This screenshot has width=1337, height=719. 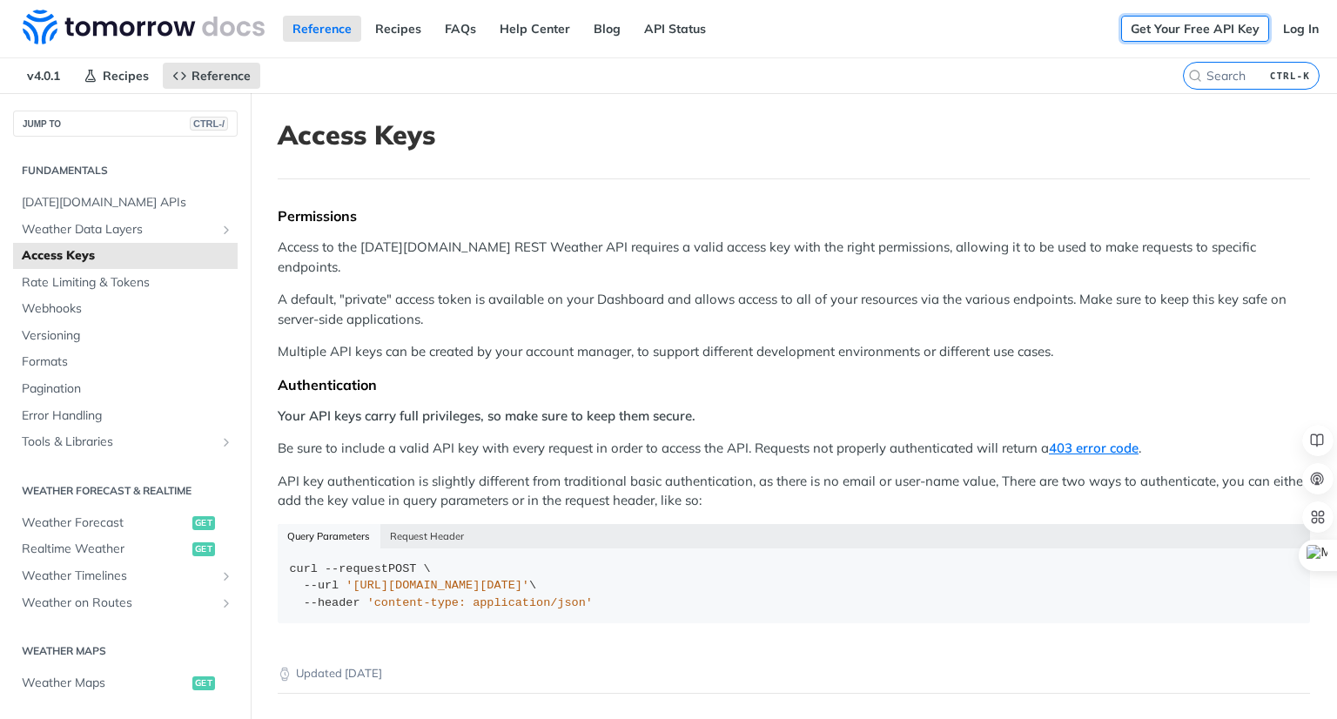 What do you see at coordinates (127, 389) in the screenshot?
I see `span: Pagination` at bounding box center [127, 389].